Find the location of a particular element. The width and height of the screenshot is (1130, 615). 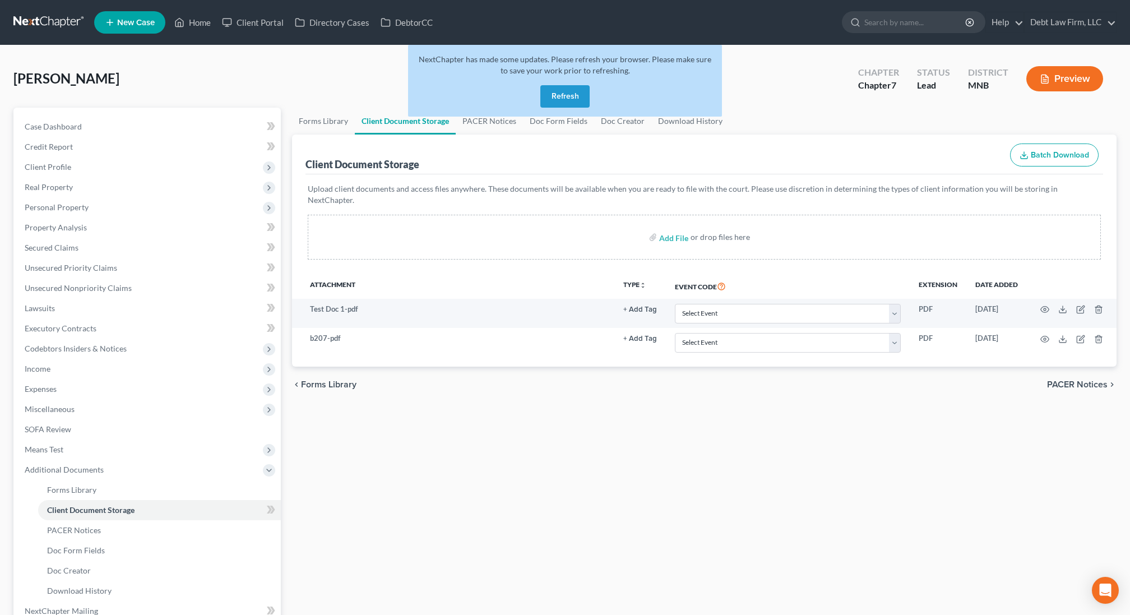

span: Codebtors Insiders & Notices is located at coordinates (76, 348).